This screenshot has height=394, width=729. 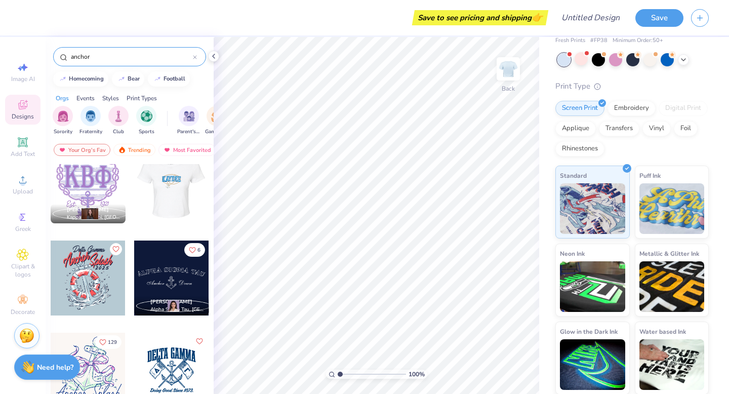 What do you see at coordinates (91, 116) in the screenshot?
I see `img: Fraternity Image` at bounding box center [91, 116].